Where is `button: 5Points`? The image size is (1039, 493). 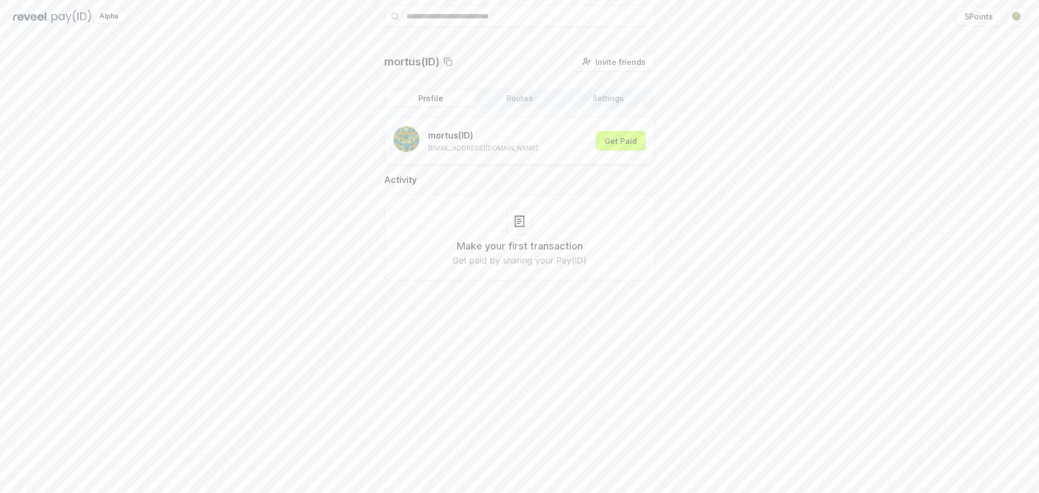
button: 5Points is located at coordinates (979, 16).